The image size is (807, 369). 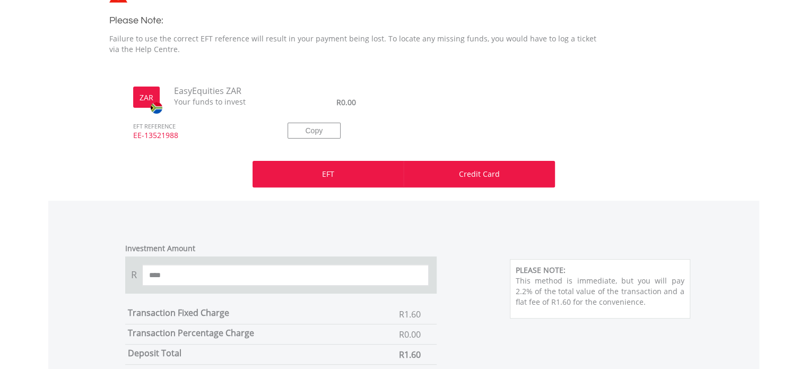 I want to click on p: This method is immediate, but you will pay 2.2% of the total value of the transaction and a flat ..., so click(x=600, y=291).